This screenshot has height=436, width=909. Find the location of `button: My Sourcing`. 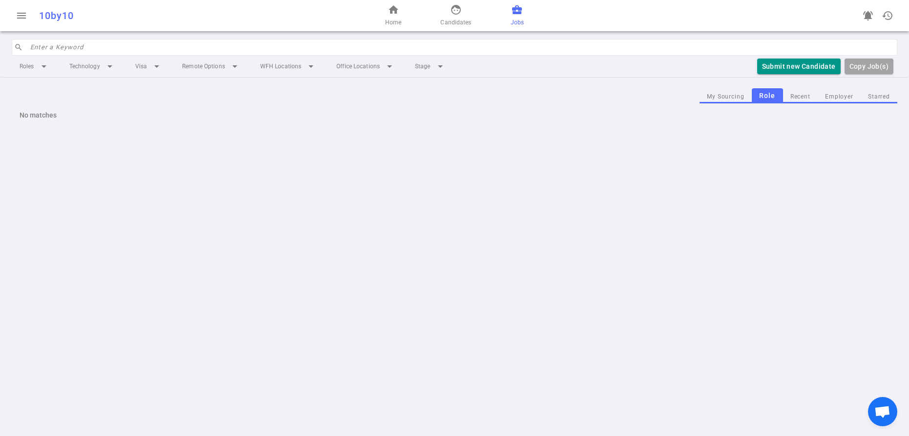

button: My Sourcing is located at coordinates (726, 97).